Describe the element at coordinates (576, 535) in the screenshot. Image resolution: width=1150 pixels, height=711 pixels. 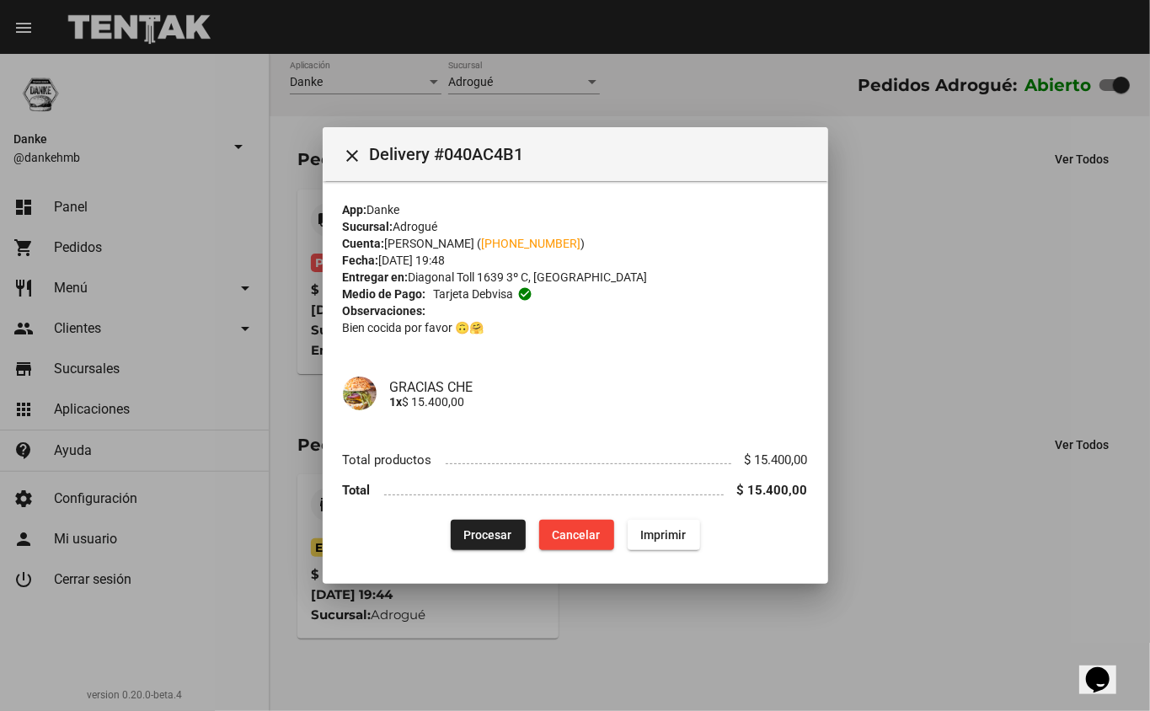
I see `span: Cancelar` at that location.